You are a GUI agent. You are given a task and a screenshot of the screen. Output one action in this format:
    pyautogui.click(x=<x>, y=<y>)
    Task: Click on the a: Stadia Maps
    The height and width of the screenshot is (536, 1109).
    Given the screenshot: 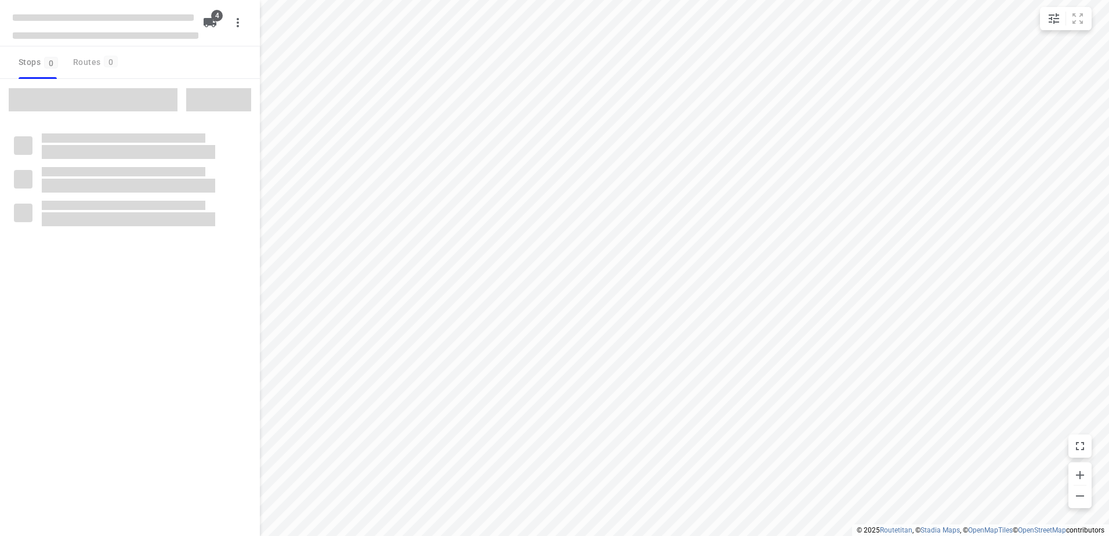 What is the action you would take?
    pyautogui.click(x=940, y=530)
    